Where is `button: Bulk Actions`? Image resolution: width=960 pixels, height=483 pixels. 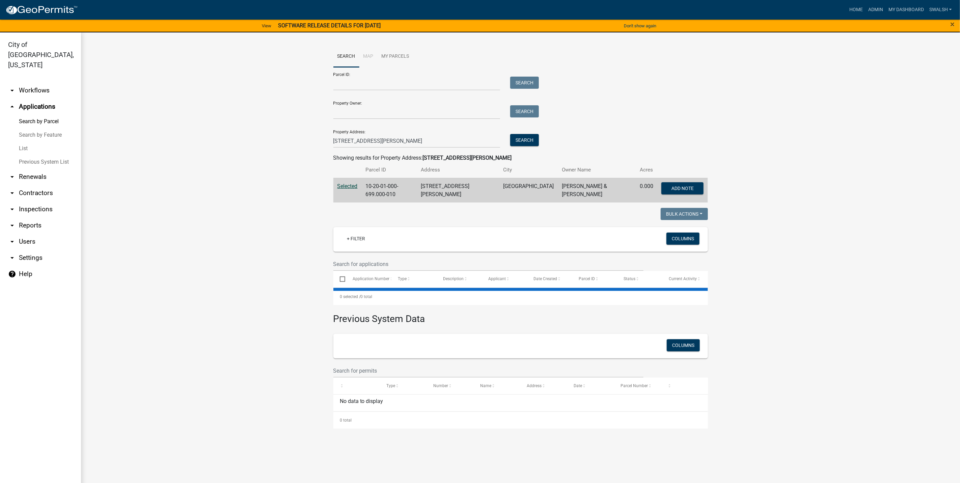
button: Bulk Actions is located at coordinates (685, 214).